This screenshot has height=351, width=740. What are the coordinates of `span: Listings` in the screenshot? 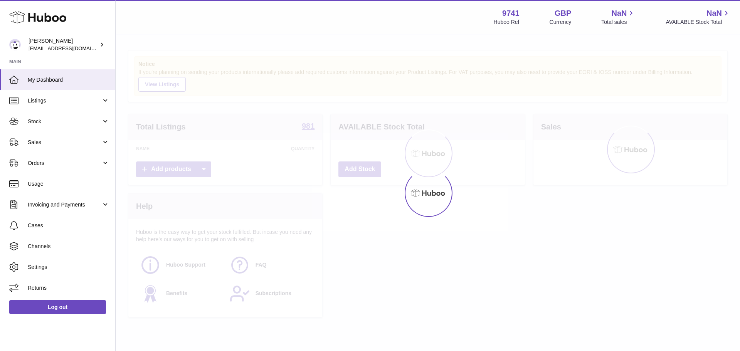 It's located at (64, 101).